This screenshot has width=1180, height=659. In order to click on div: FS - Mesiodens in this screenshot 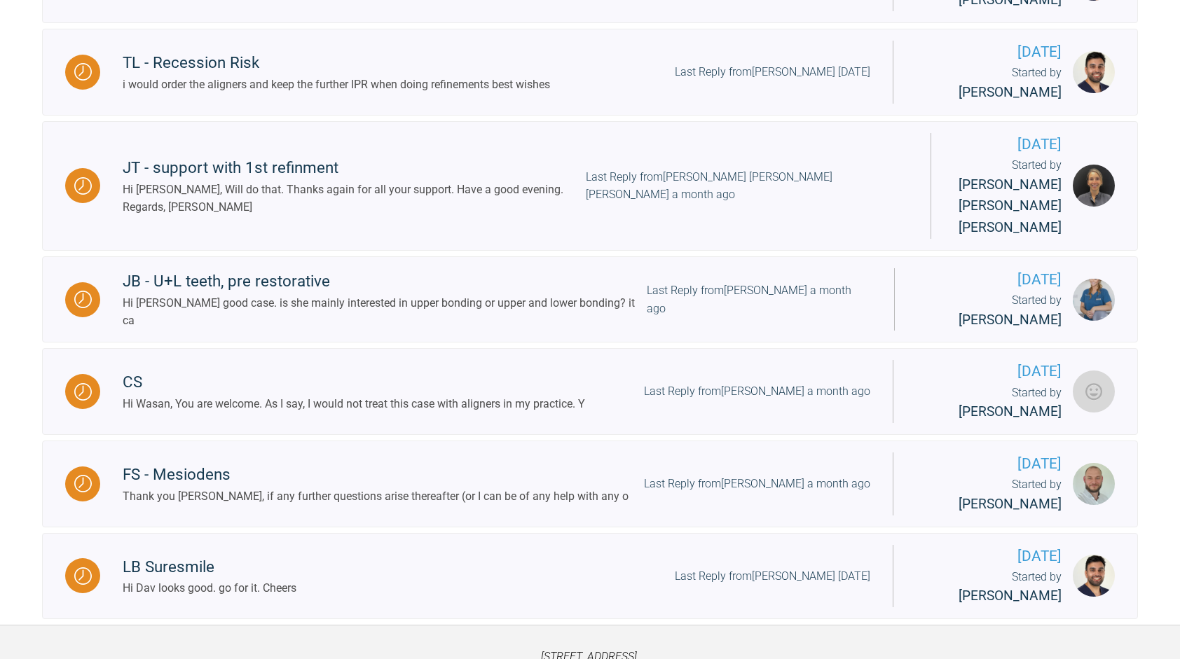, I will do `click(376, 475)`.